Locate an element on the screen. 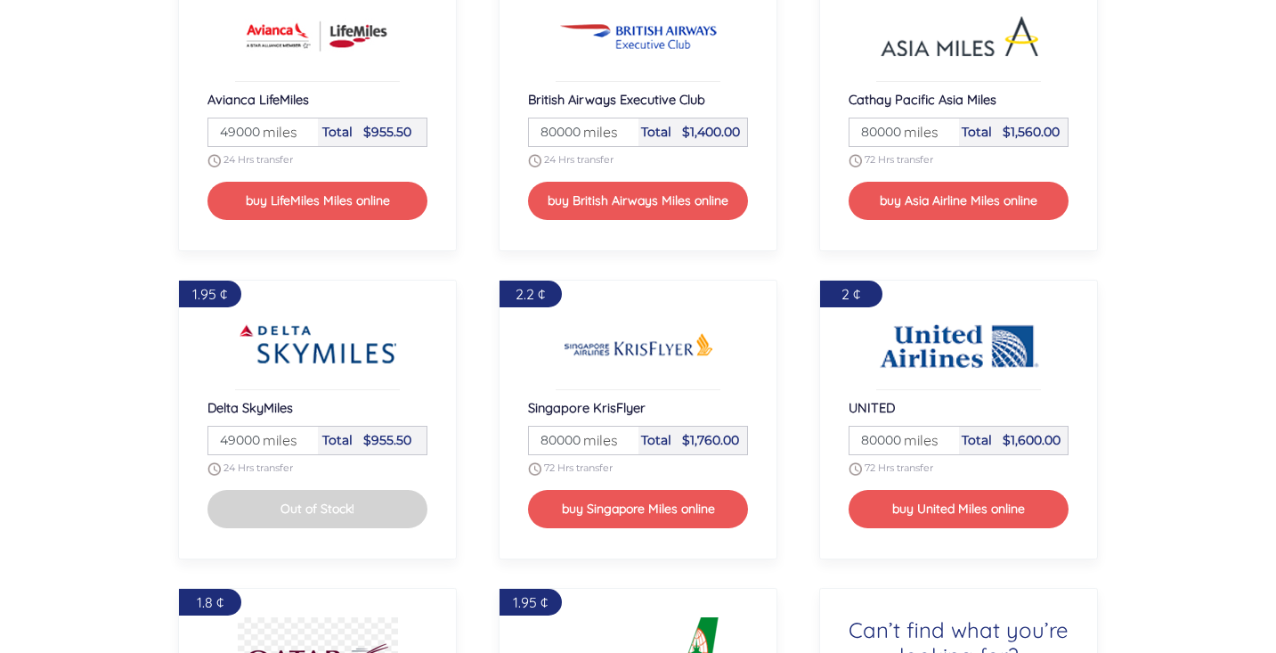 This screenshot has width=1276, height=653. span: $1,400.00 is located at coordinates (711, 132).